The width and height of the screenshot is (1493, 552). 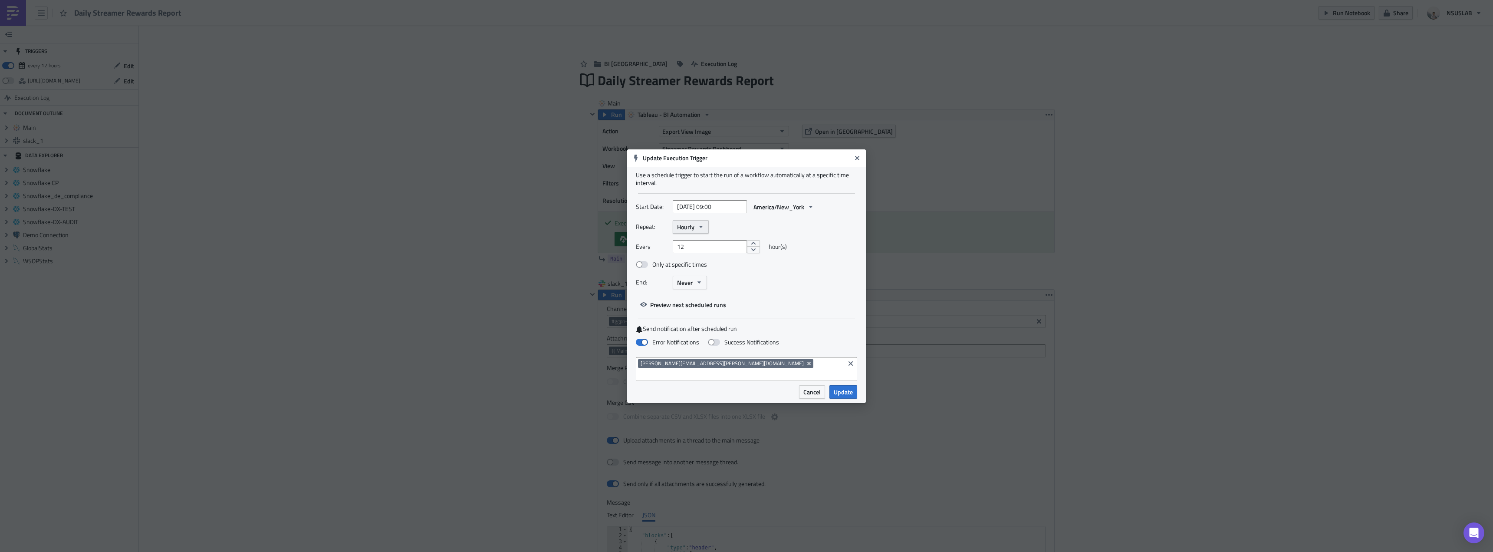 What do you see at coordinates (710, 207) in the screenshot?
I see `input: YYYY-MM-DD HH:mm` at bounding box center [710, 207].